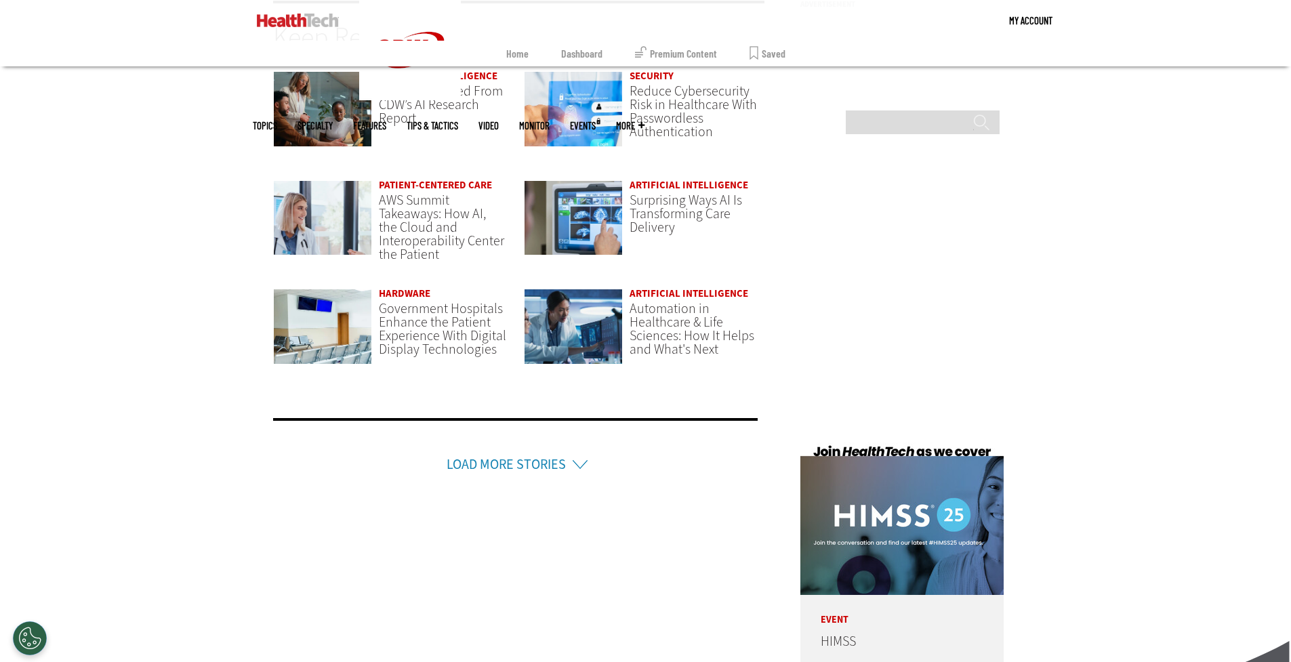  Describe the element at coordinates (443, 329) in the screenshot. I see `span: Government Hospitals Enhance the Patient Experience With Digital Display Technologies` at that location.